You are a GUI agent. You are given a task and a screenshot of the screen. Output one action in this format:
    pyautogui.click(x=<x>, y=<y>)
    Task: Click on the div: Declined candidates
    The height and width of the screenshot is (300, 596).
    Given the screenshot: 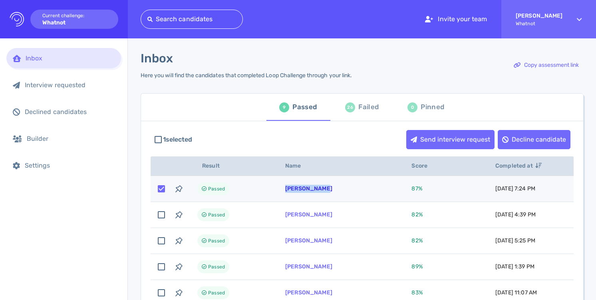 What is the action you would take?
    pyautogui.click(x=70, y=112)
    